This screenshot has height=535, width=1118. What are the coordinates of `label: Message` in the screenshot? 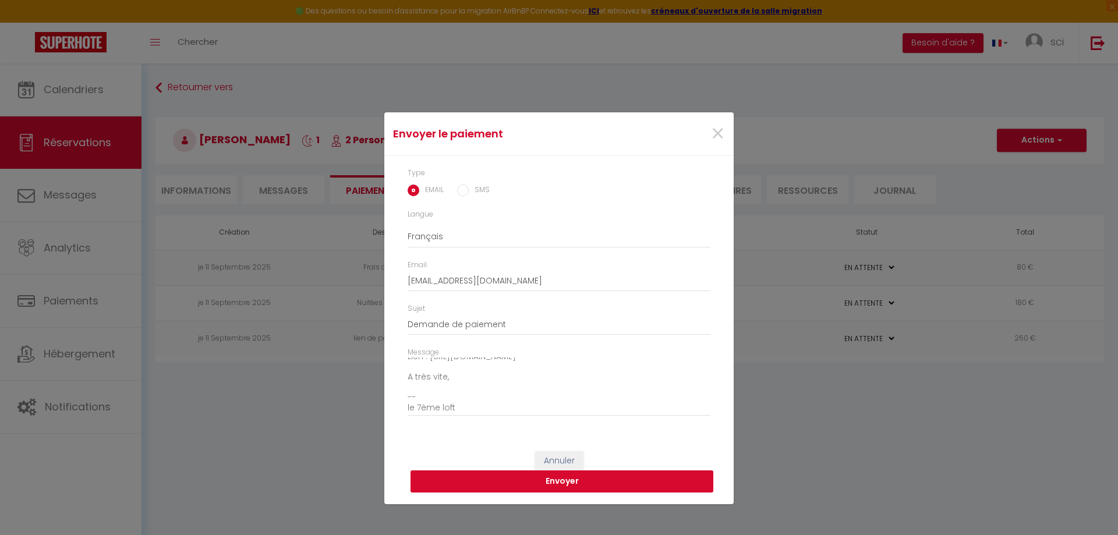 It's located at (423, 352).